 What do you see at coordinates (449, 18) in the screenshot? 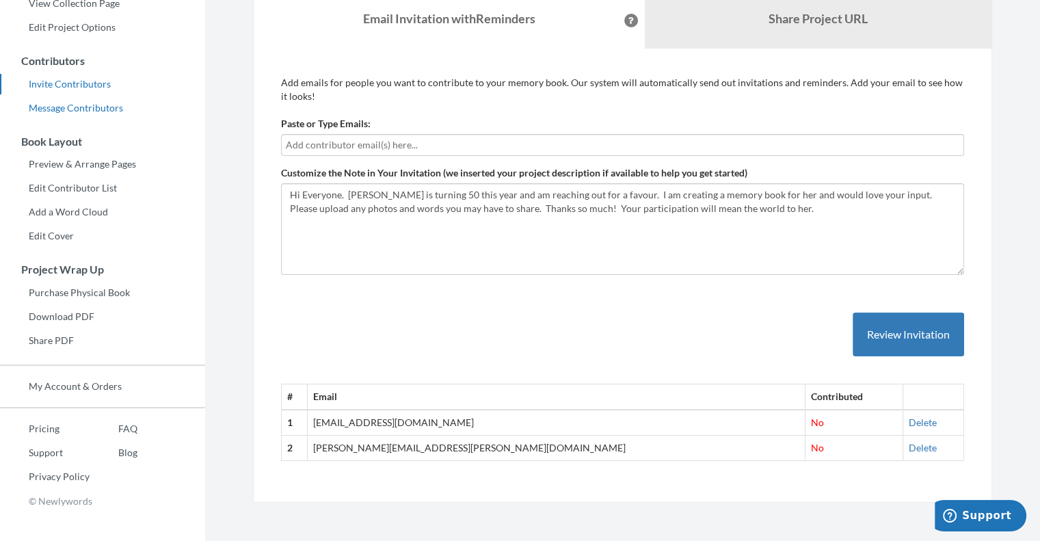
I see `strong: Email Invitation with Reminders` at bounding box center [449, 18].